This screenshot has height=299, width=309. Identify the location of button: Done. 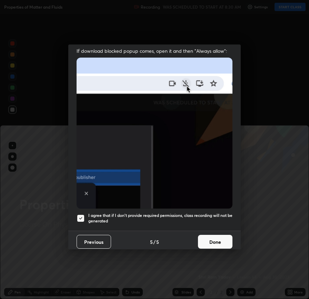
(215, 242).